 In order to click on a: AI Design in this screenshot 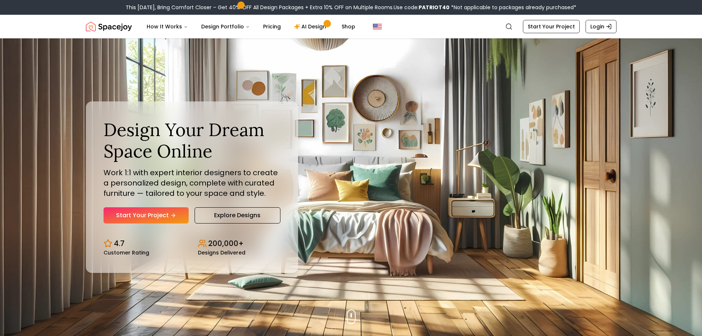, I will do `click(311, 27)`.